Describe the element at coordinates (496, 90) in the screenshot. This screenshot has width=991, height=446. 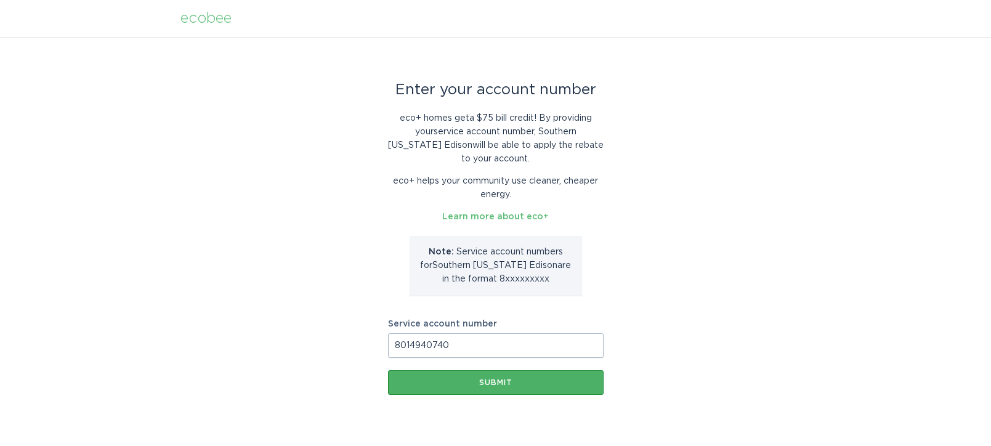
I see `div: Enter your account number` at that location.